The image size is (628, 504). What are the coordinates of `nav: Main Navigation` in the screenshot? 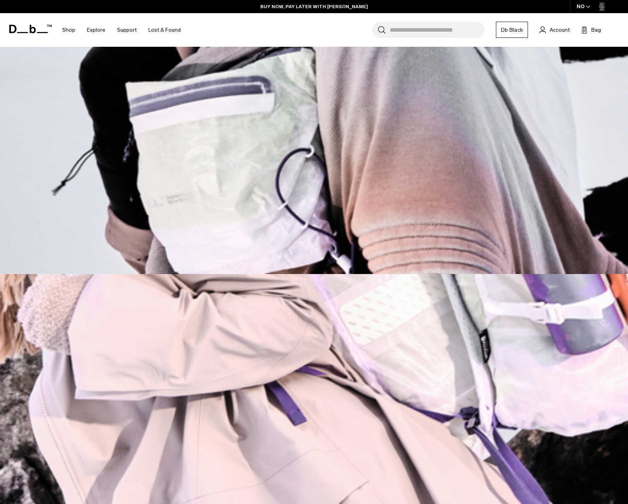 It's located at (121, 30).